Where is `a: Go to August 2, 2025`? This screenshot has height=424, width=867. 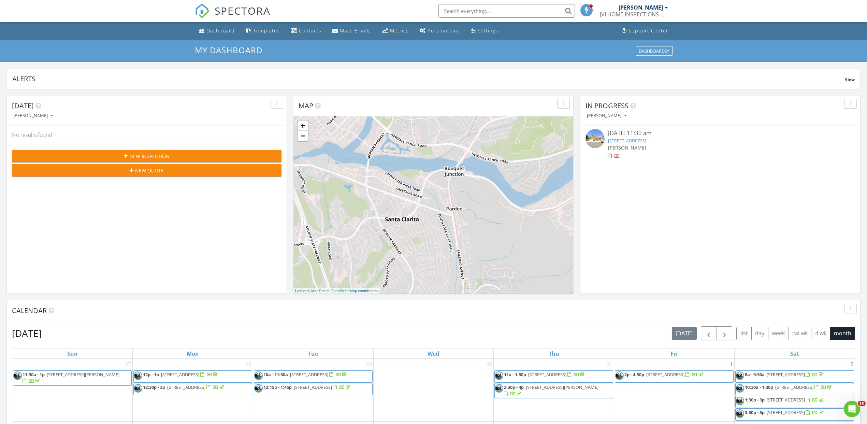 a: Go to August 2, 2025 is located at coordinates (852, 364).